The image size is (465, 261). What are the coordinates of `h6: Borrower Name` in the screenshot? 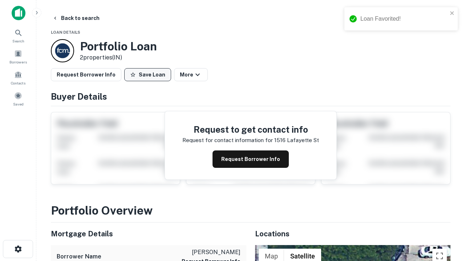 It's located at (79, 257).